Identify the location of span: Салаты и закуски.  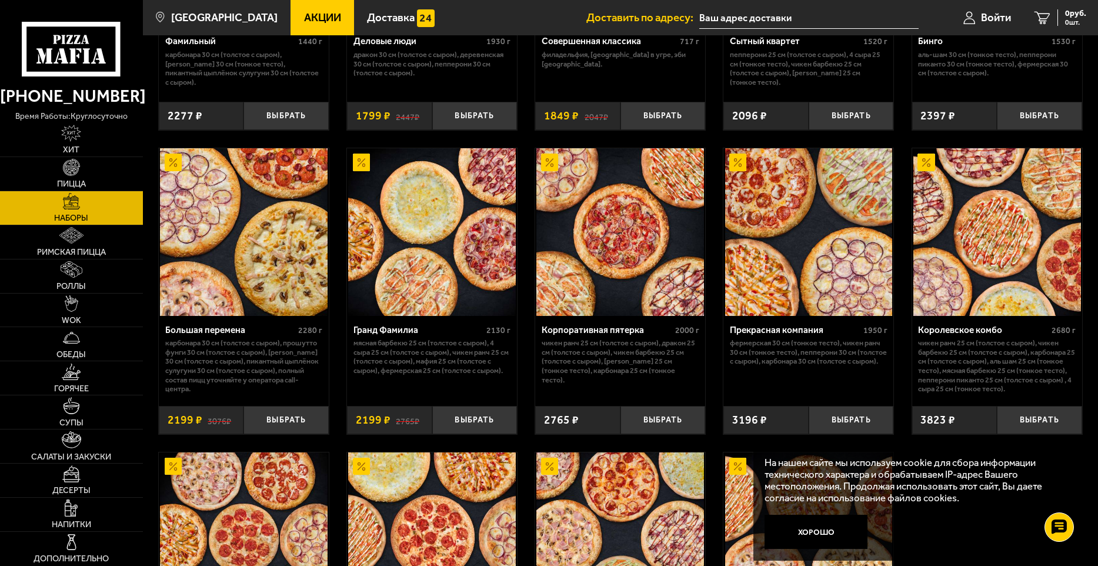
(71, 457).